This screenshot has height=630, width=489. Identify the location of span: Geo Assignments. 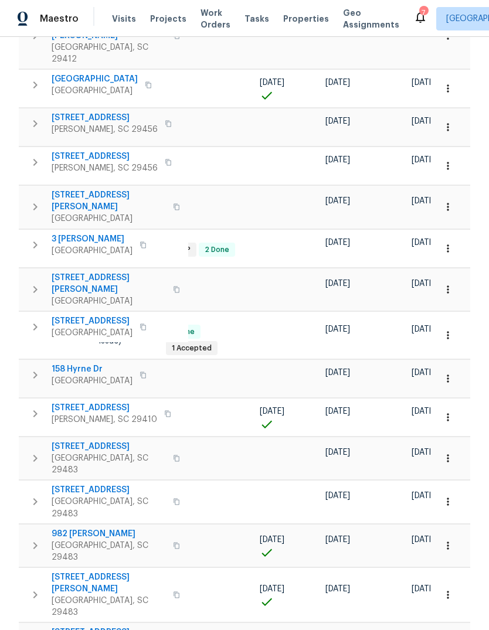
(371, 19).